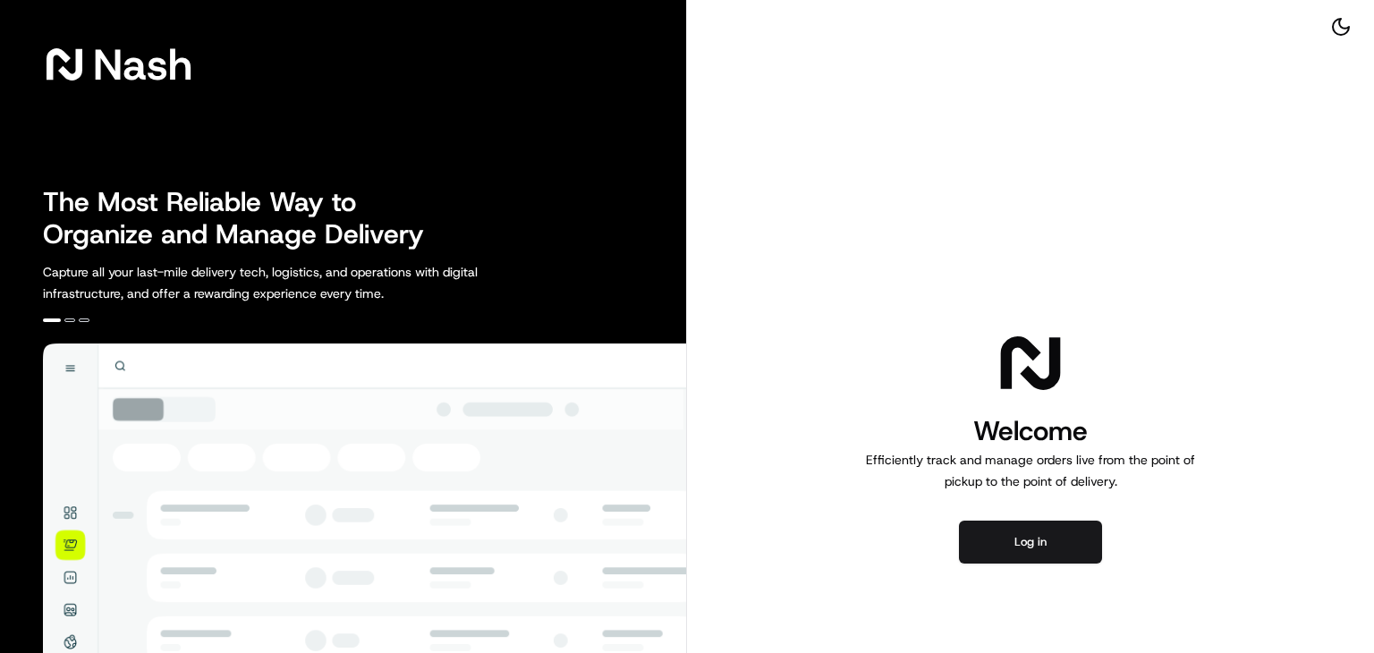 The height and width of the screenshot is (653, 1374). Describe the element at coordinates (142, 64) in the screenshot. I see `span: Nash` at that location.